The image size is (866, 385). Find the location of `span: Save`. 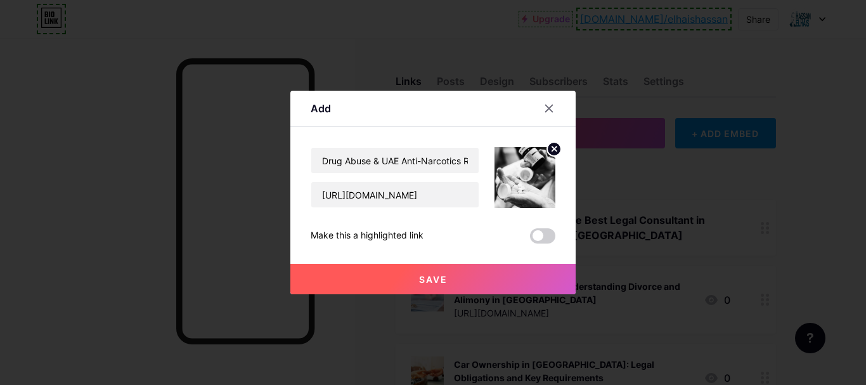

span: Save is located at coordinates (433, 279).